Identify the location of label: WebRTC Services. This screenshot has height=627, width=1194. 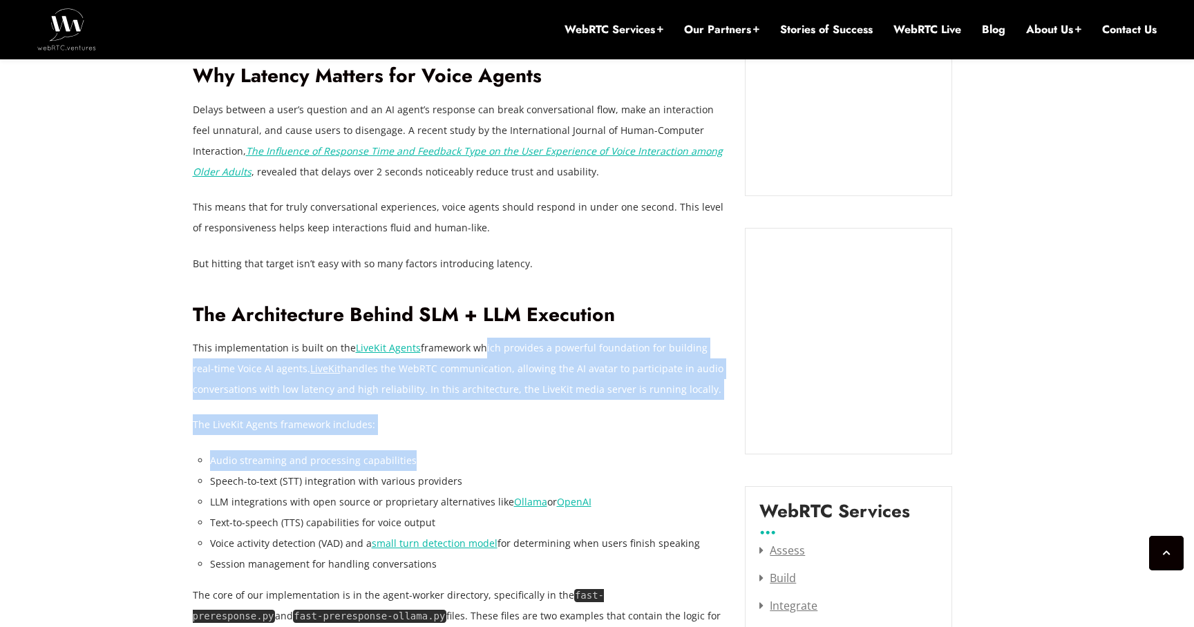
(835, 517).